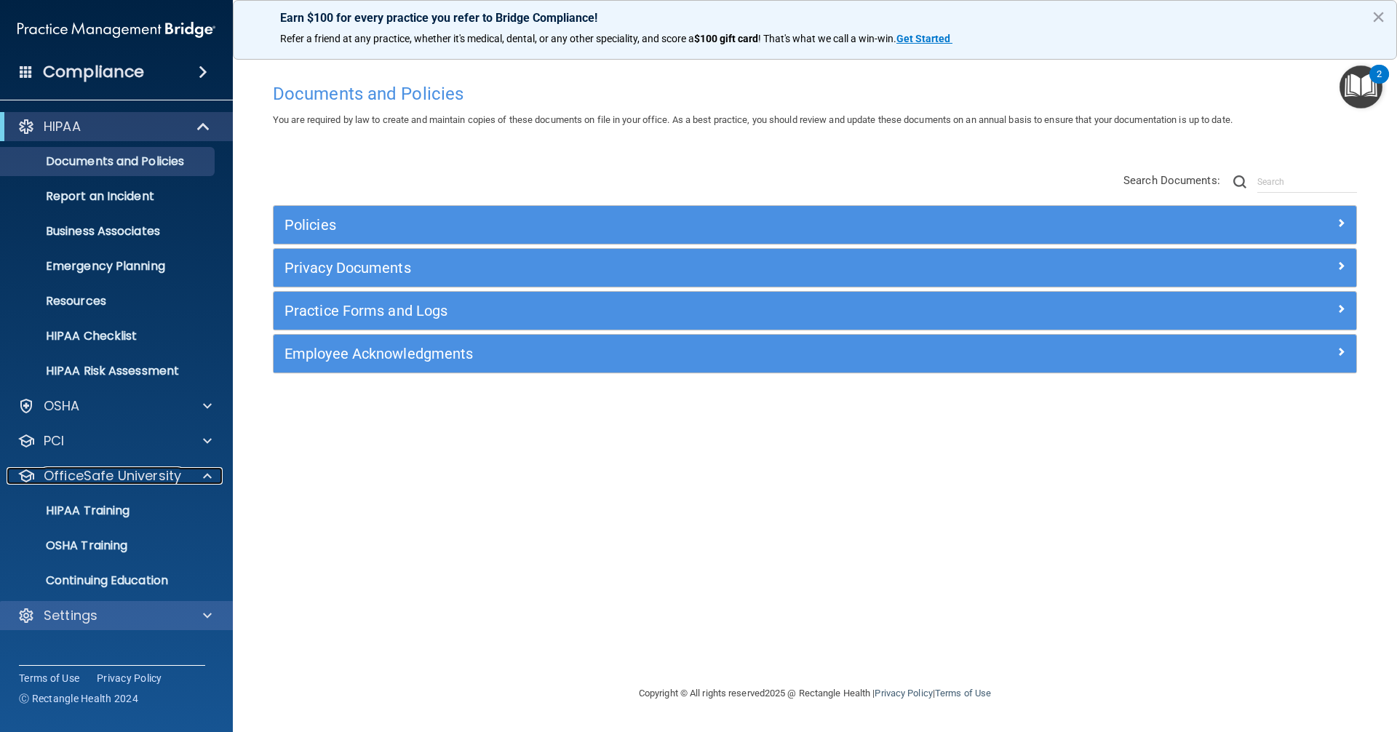  Describe the element at coordinates (680, 225) in the screenshot. I see `h5: Policies` at that location.